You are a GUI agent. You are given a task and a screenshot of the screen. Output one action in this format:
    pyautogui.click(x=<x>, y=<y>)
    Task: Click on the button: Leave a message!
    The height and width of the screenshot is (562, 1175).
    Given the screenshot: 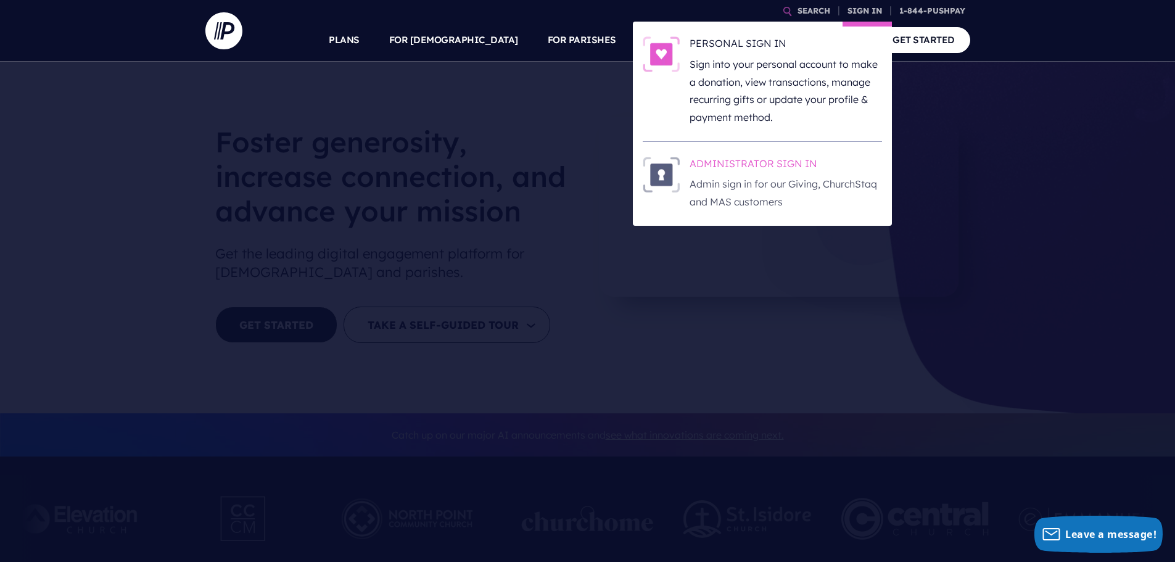 What is the action you would take?
    pyautogui.click(x=1099, y=534)
    